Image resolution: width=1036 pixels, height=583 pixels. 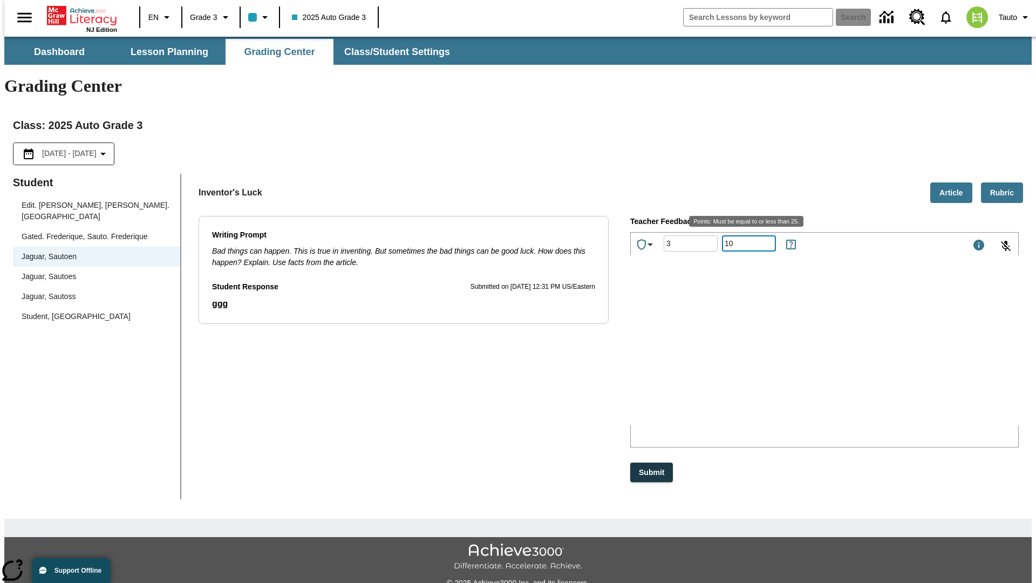 I want to click on button: Grade: Grade 3, Select a grade, so click(x=211, y=17).